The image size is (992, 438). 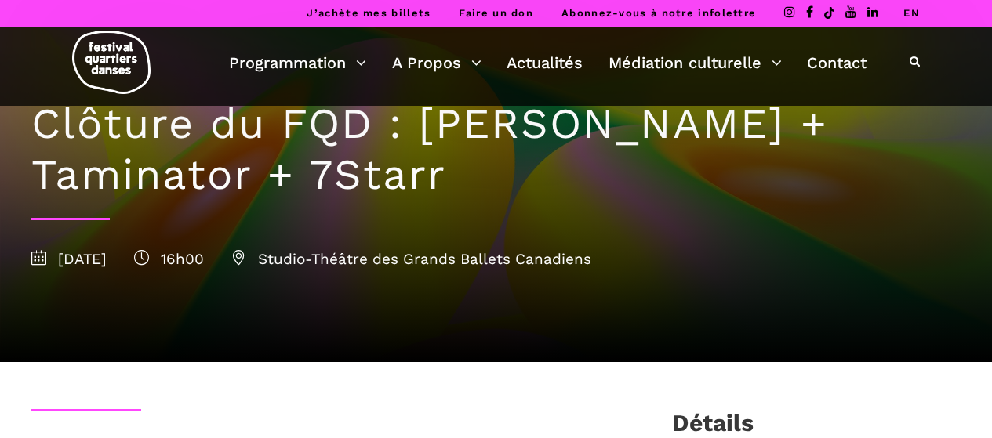 I want to click on a: Programmation, so click(x=297, y=63).